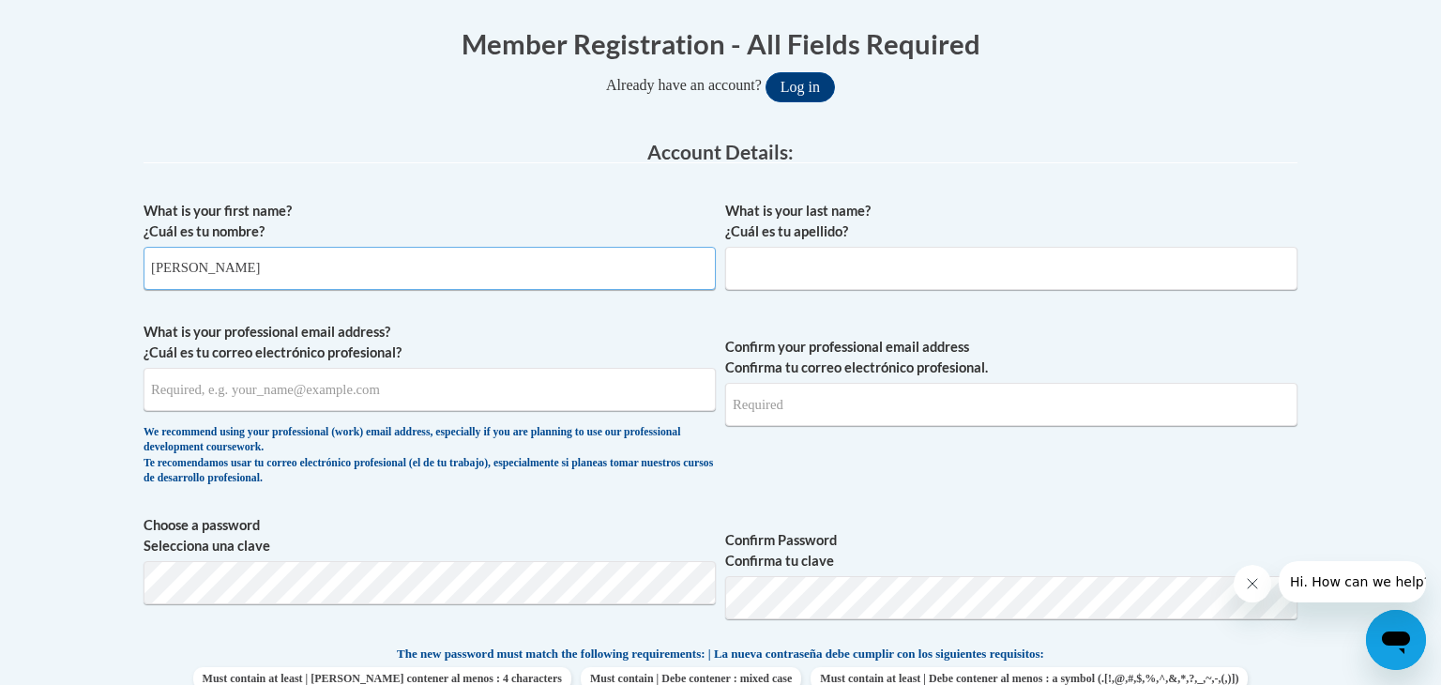  I want to click on button: Log in, so click(800, 87).